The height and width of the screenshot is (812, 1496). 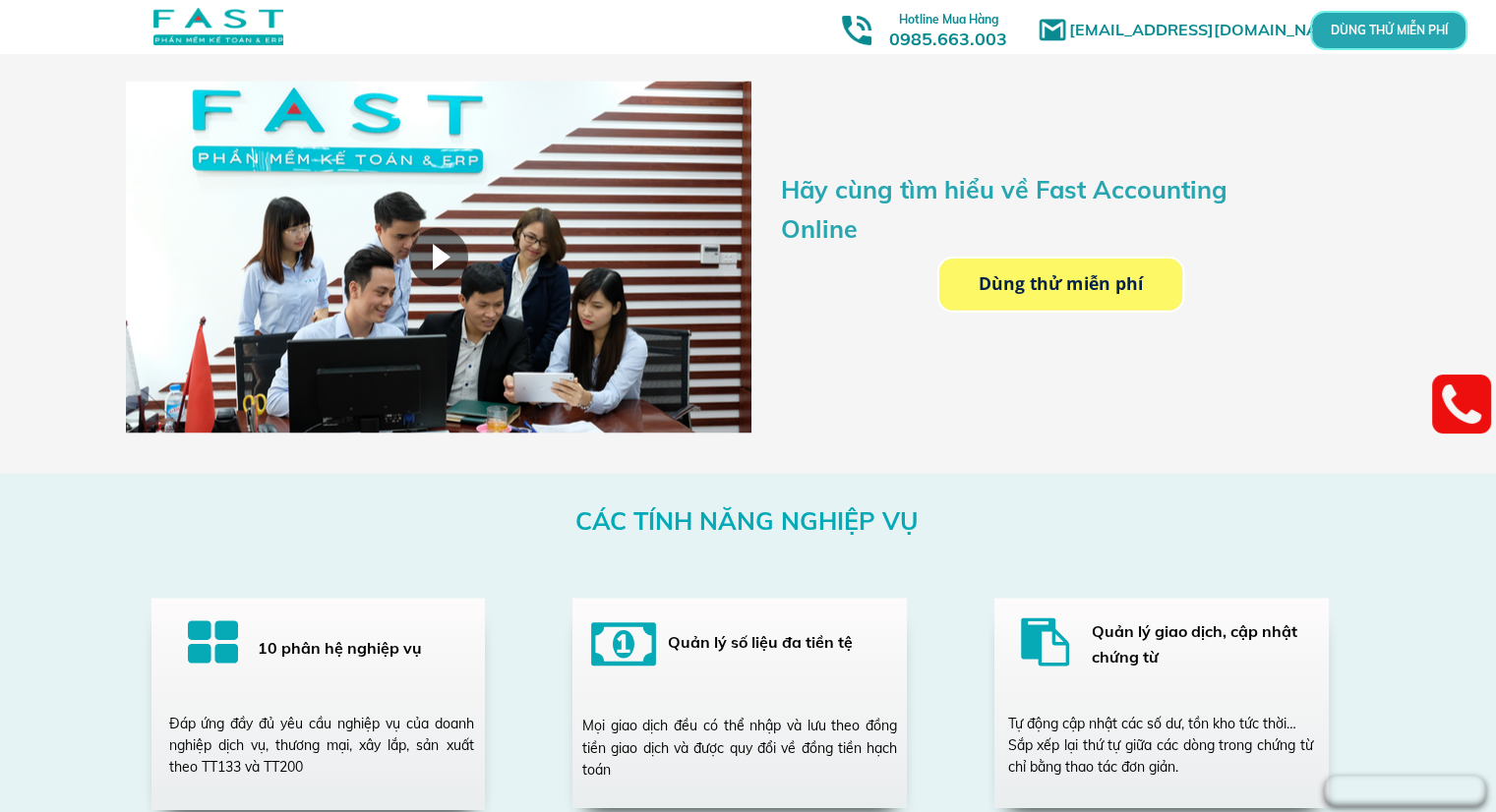 What do you see at coordinates (948, 19) in the screenshot?
I see `span: Hotline Mua Hàng` at bounding box center [948, 19].